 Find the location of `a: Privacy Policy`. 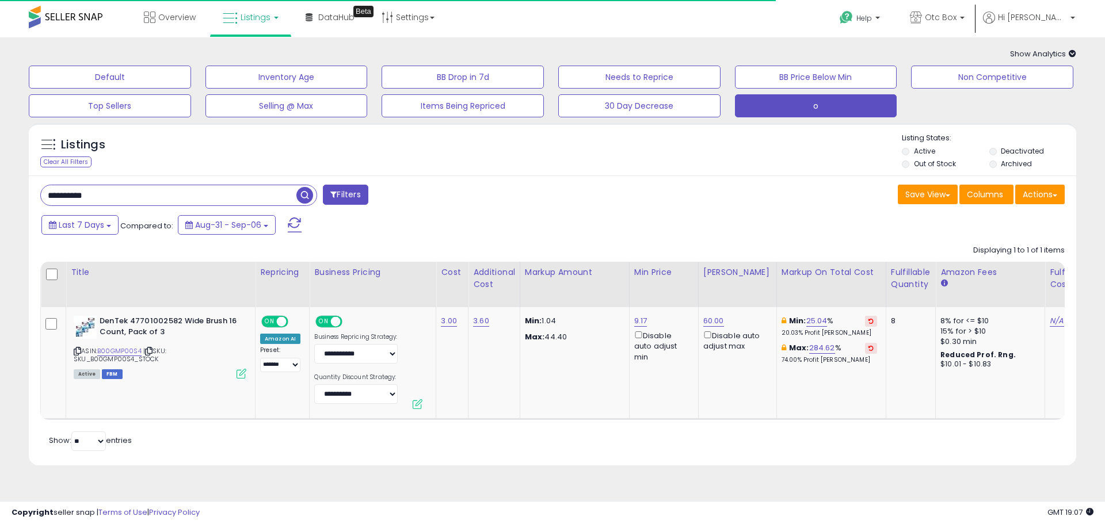

a: Privacy Policy is located at coordinates (174, 512).